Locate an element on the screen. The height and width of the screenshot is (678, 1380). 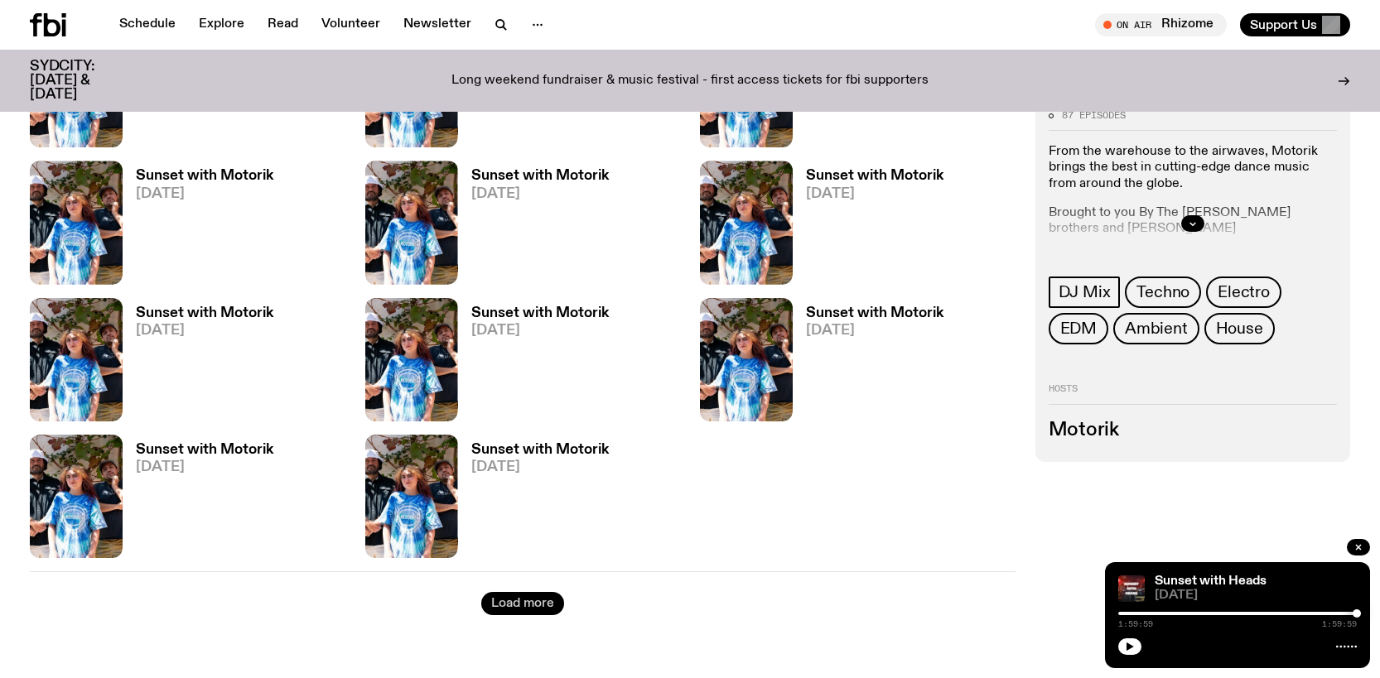
h3: Motorik is located at coordinates (1192, 431).